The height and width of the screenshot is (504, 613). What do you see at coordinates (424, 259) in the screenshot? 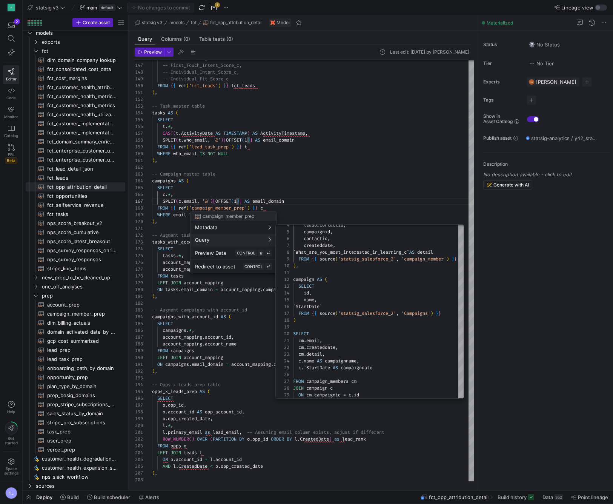
I see `span: 'campaign_member'` at bounding box center [424, 259].